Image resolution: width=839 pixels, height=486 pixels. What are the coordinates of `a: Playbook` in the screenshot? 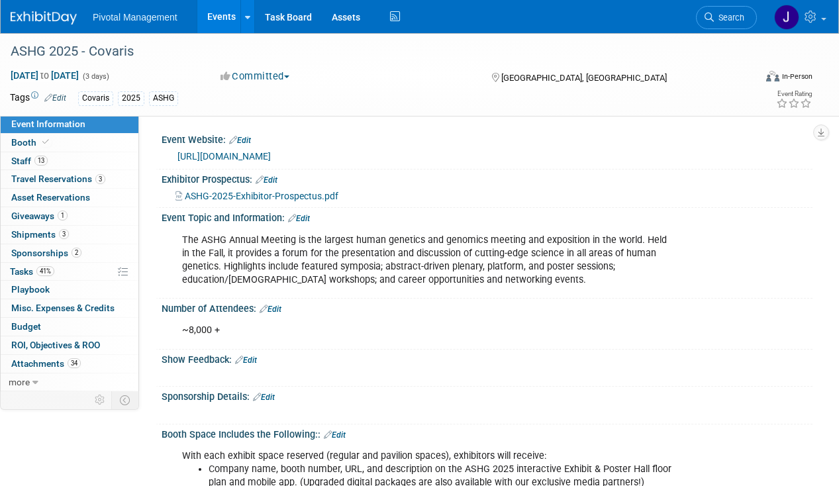 It's located at (69, 289).